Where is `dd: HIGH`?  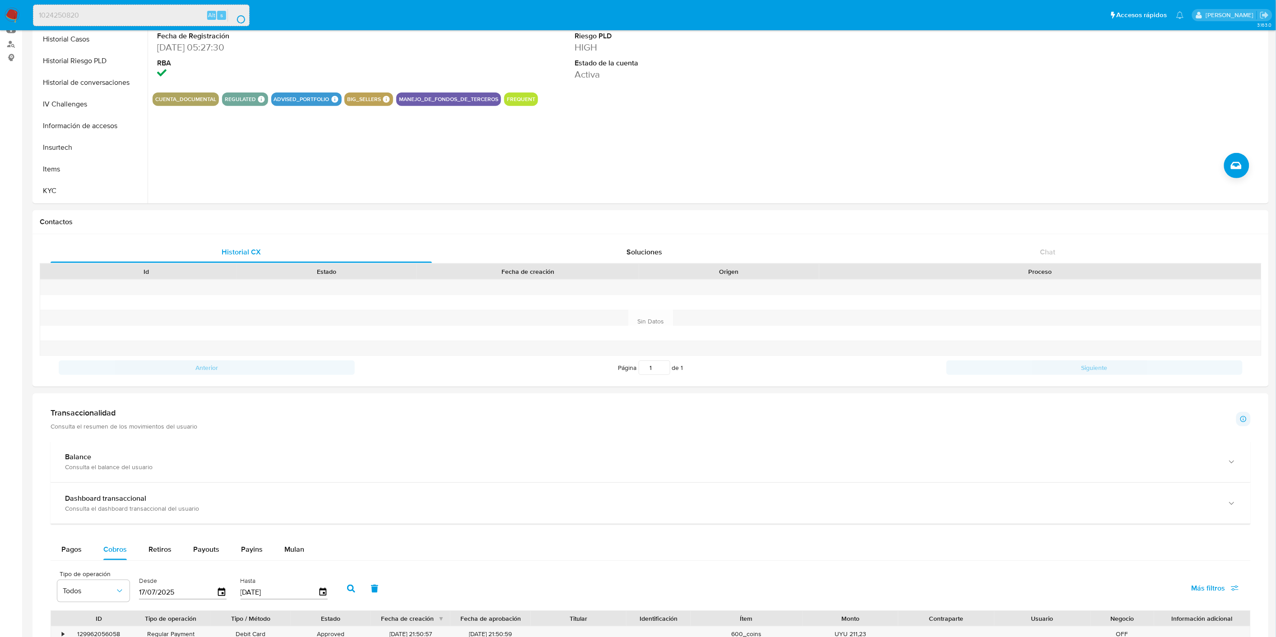 dd: HIGH is located at coordinates (710, 47).